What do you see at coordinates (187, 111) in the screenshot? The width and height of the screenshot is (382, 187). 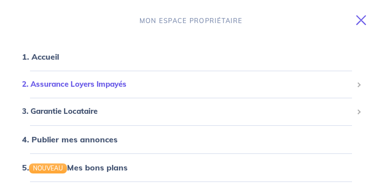 I see `span: 3. Garantie Locataire` at bounding box center [187, 111].